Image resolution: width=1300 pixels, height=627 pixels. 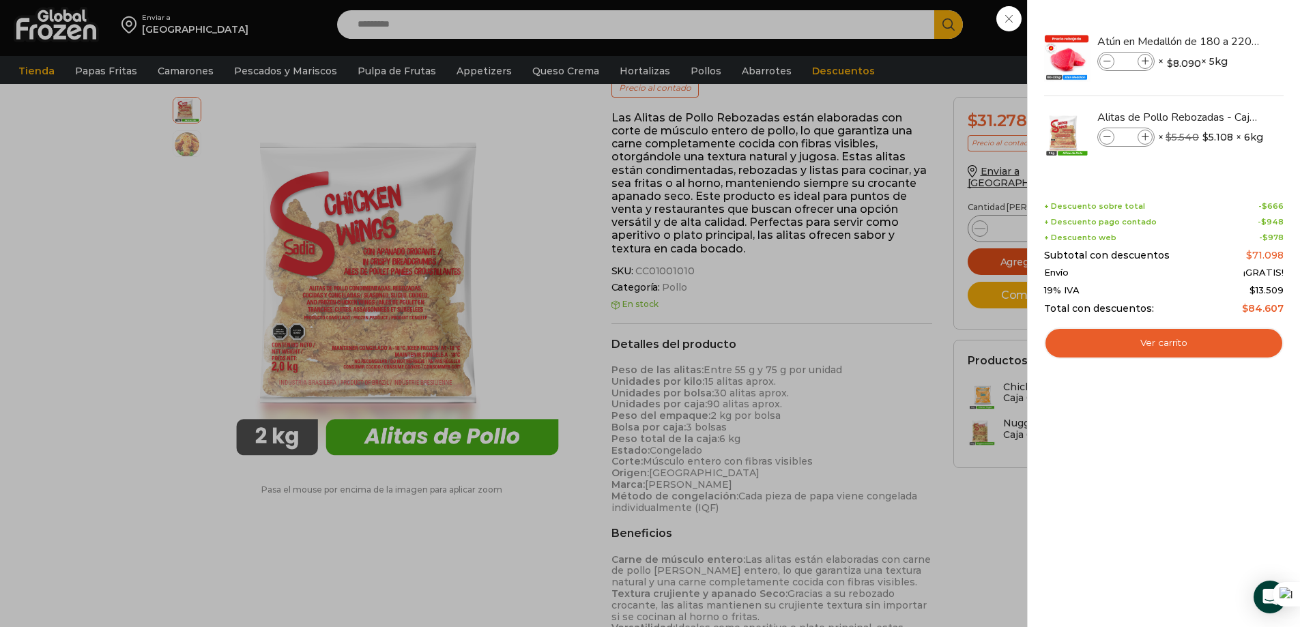 What do you see at coordinates (1098, 308) in the screenshot?
I see `span: Total con descuentos:` at bounding box center [1098, 308].